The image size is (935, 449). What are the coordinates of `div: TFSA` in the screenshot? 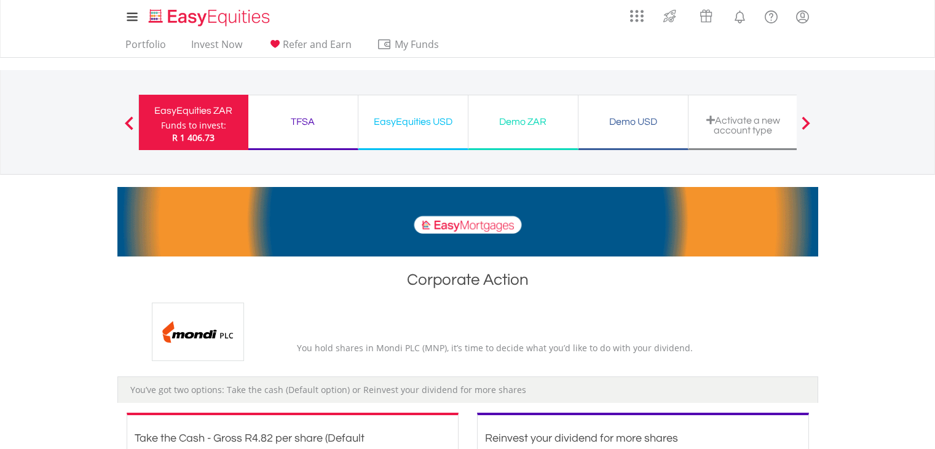 It's located at (303, 122).